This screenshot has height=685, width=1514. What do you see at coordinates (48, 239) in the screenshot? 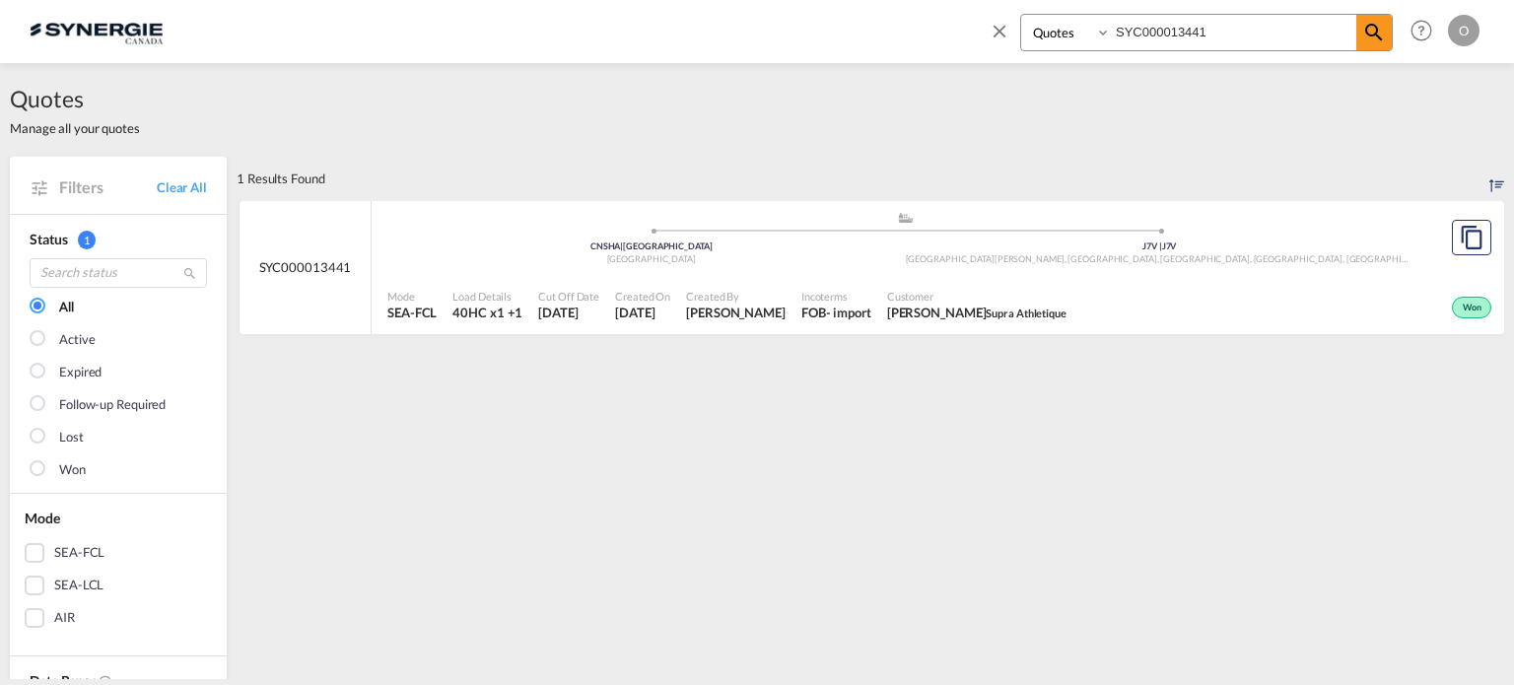
I see `span: Status` at bounding box center [48, 239].